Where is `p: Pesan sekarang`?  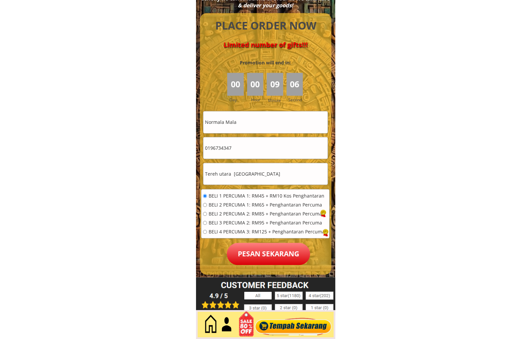 p: Pesan sekarang is located at coordinates (268, 254).